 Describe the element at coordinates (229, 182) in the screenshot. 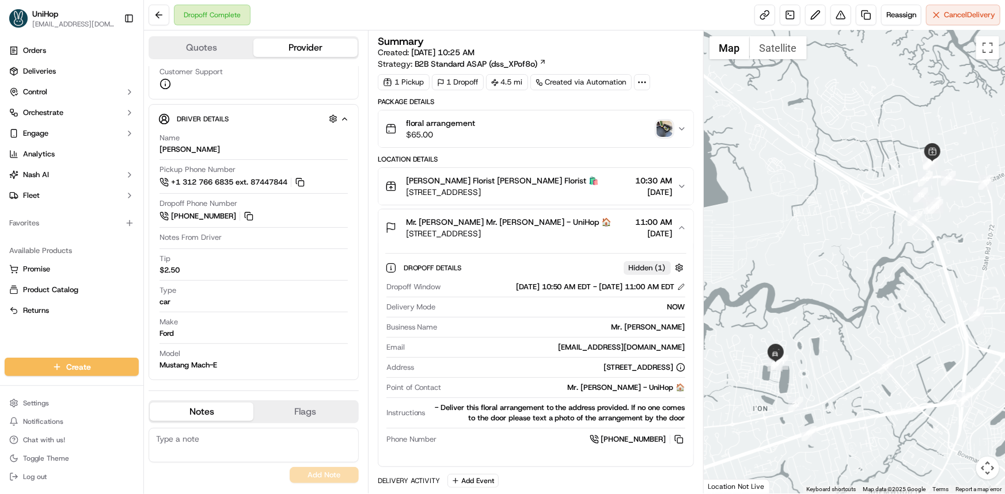

I see `span: +1 312 766 6835 ext. 87447844` at that location.